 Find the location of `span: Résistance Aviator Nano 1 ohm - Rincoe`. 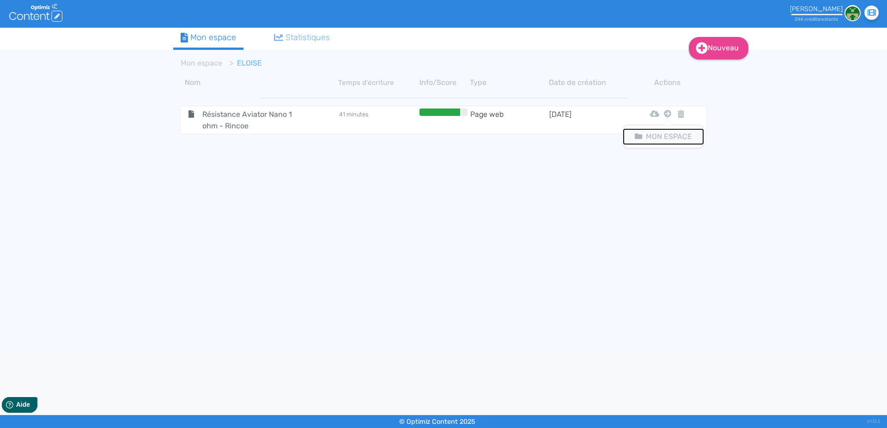

span: Résistance Aviator Nano 1 ohm - Rincoe is located at coordinates (247, 120).